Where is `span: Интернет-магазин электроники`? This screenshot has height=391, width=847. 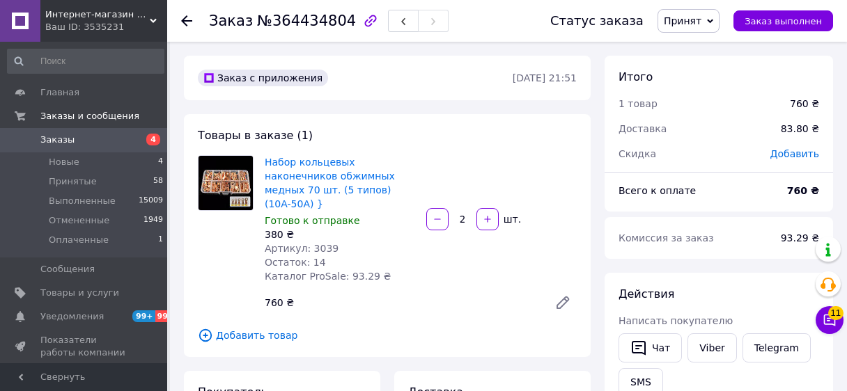
span: Интернет-магазин электроники is located at coordinates (97, 15).